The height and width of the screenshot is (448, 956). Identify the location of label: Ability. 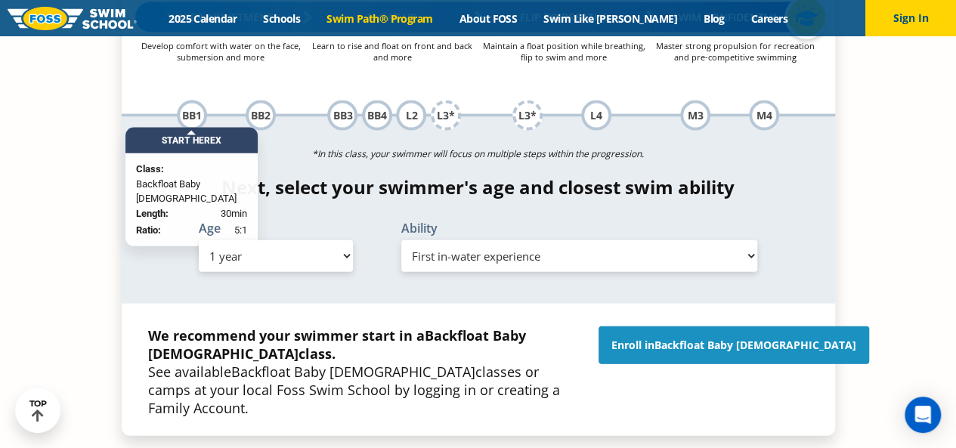
(579, 228).